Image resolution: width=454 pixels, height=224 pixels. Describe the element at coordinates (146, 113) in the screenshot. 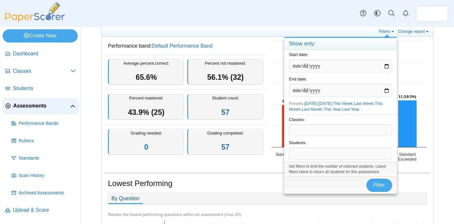

I see `span: 43.9% (25)` at that location.